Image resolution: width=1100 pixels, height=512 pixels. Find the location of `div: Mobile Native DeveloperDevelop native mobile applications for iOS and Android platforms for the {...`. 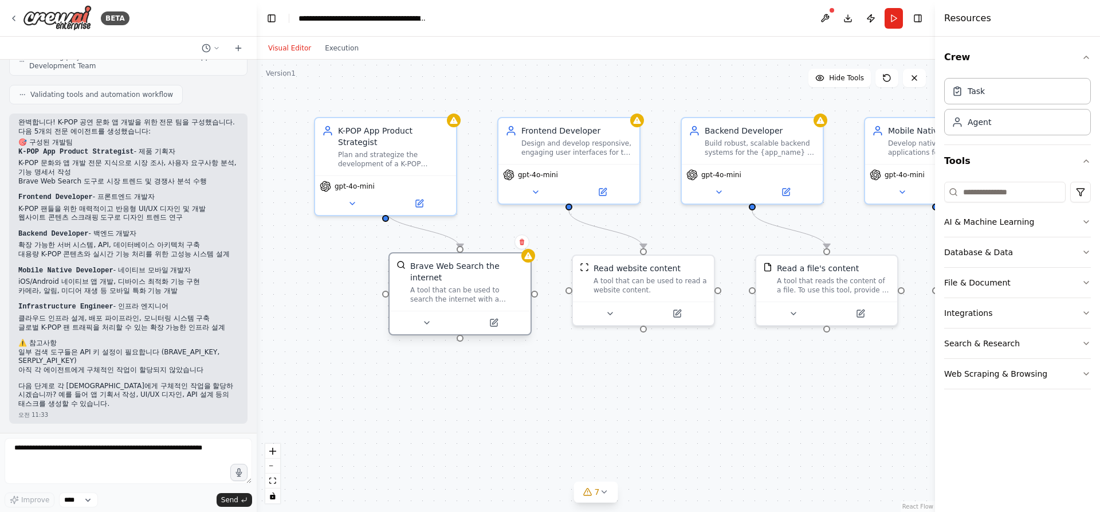

div: Mobile Native DeveloperDevelop native mobile applications for iOS and Android platforms for the {... is located at coordinates (936, 160).